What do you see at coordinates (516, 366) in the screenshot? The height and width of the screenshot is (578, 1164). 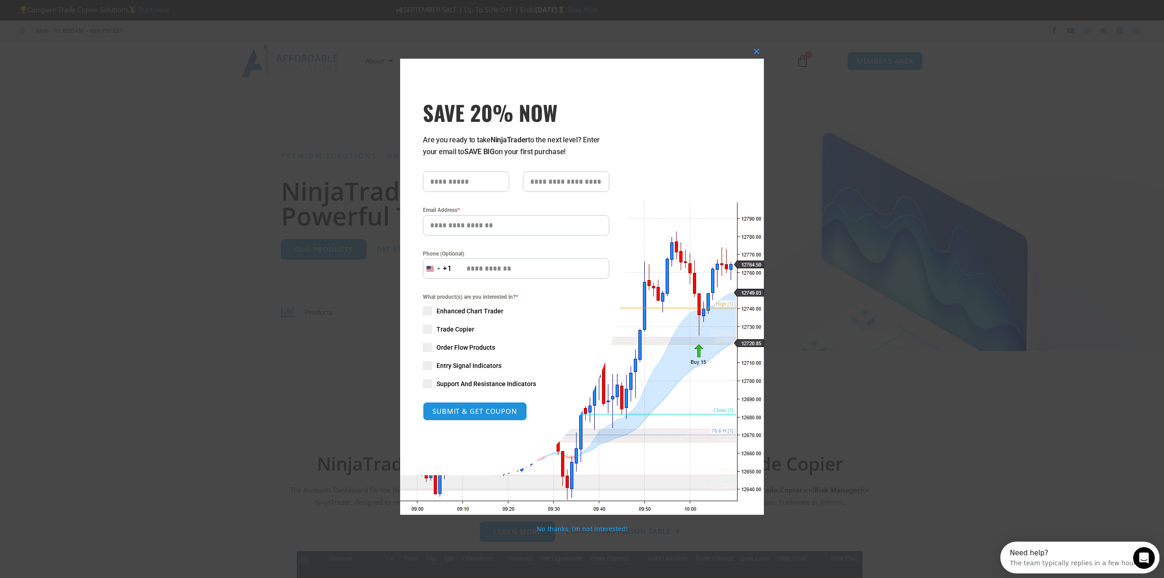 I see `label: Entry Signal Indicators` at bounding box center [516, 366].